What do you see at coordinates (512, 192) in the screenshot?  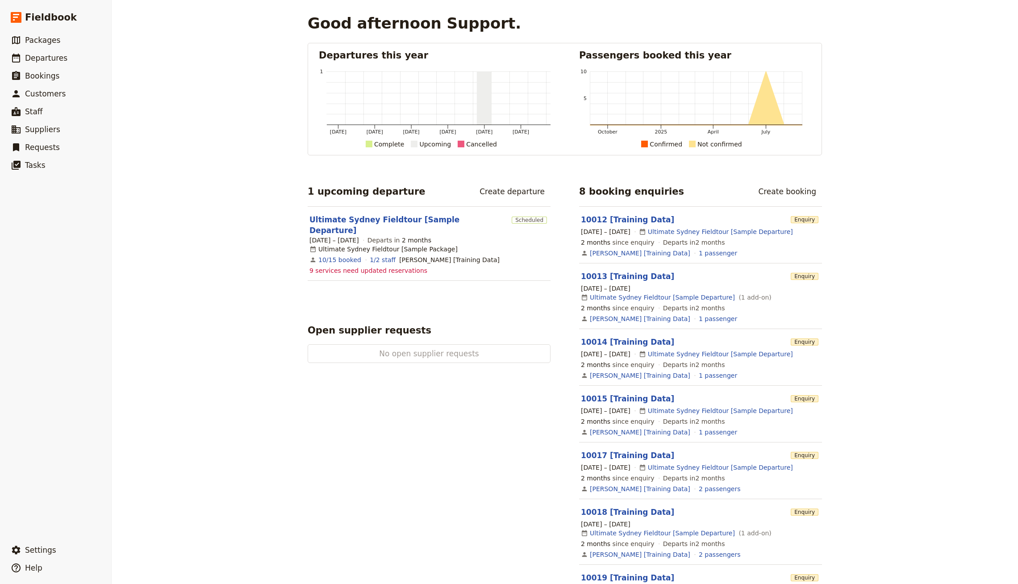 I see `a: Create departure` at bounding box center [512, 192].